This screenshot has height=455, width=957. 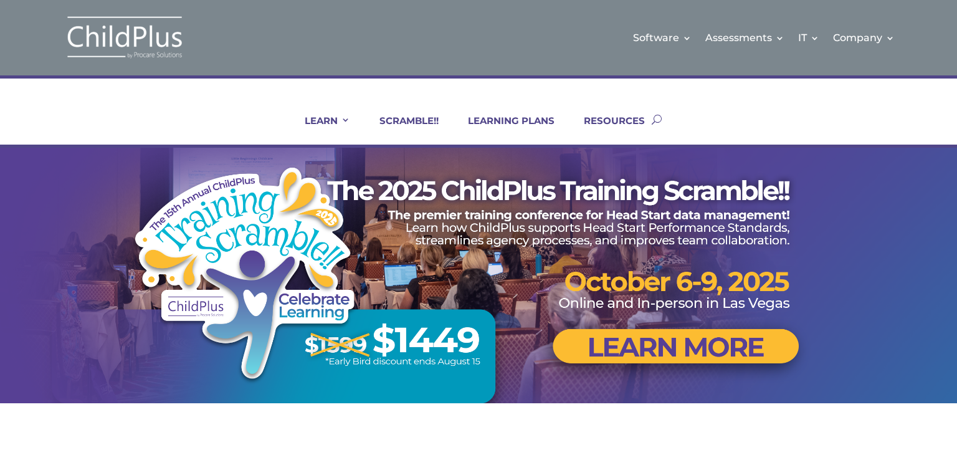 What do you see at coordinates (503, 130) in the screenshot?
I see `a: LEARNING PLANS` at bounding box center [503, 130].